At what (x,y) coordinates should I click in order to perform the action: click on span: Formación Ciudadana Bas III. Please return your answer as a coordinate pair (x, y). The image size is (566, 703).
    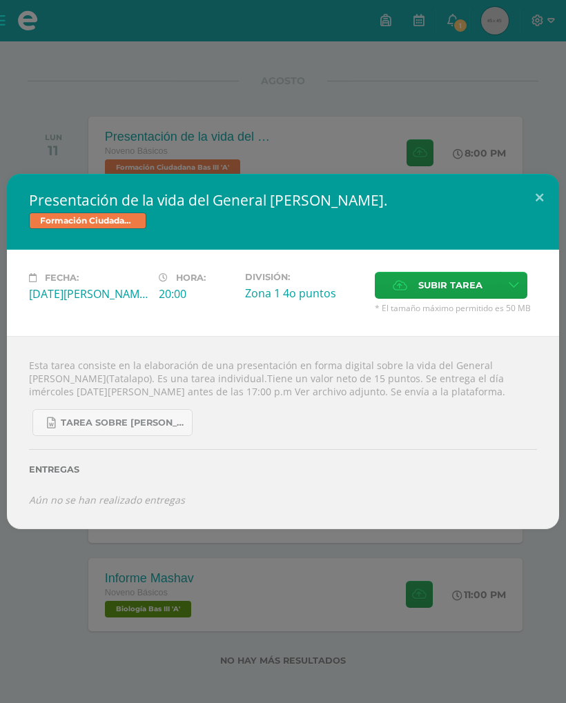
    Looking at the image, I should click on (88, 221).